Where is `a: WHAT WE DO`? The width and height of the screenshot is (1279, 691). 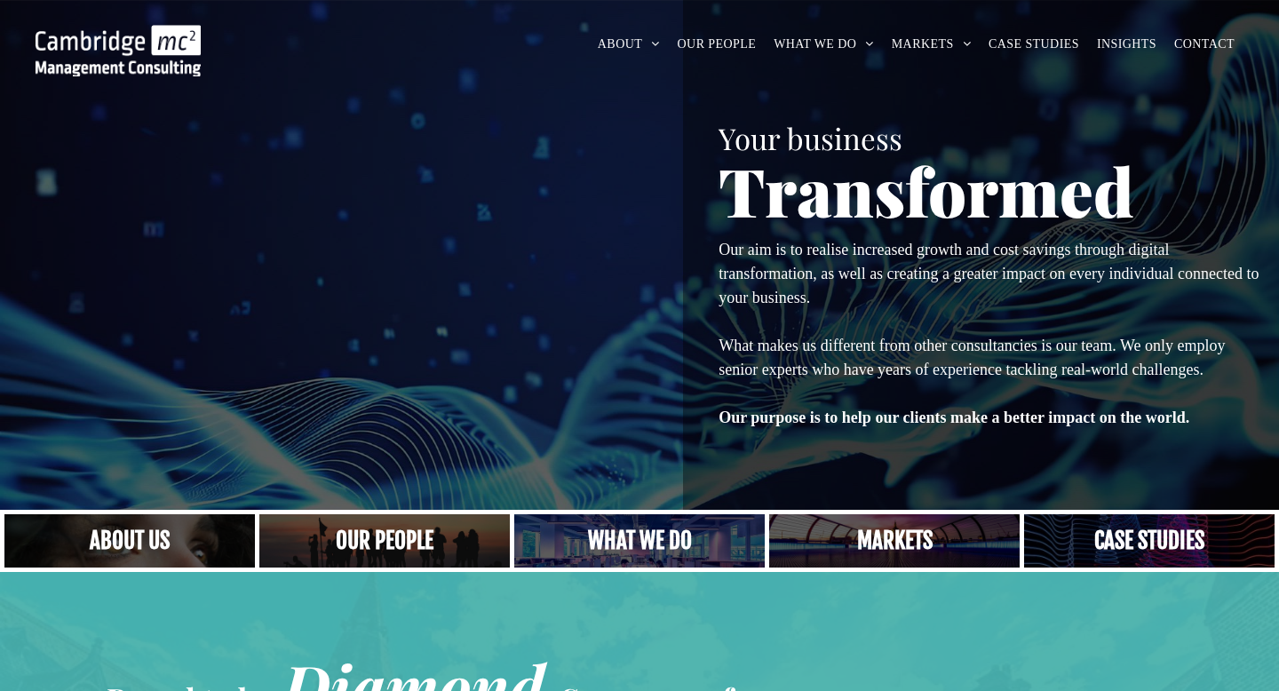 a: WHAT WE DO is located at coordinates (823, 44).